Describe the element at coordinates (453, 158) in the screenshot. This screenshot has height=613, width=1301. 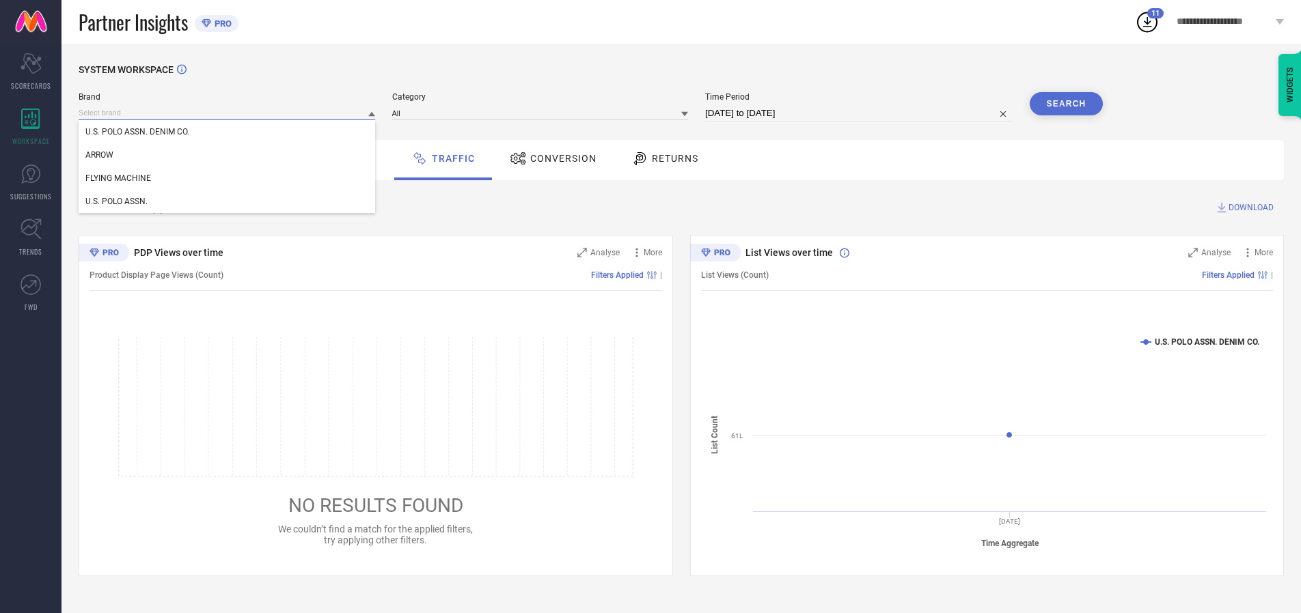
I see `span: Traffic` at that location.